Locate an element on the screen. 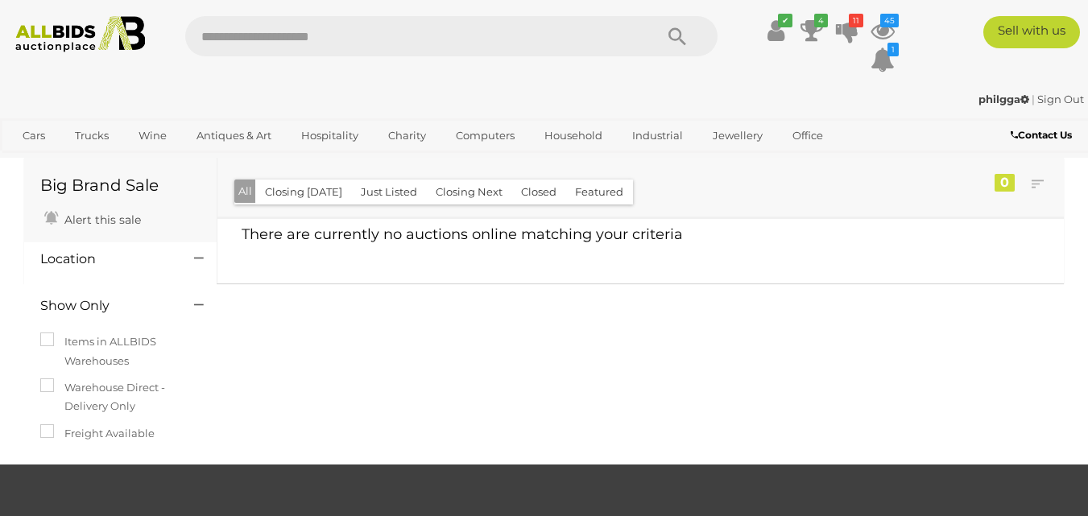  label: Freight Available is located at coordinates (97, 433).